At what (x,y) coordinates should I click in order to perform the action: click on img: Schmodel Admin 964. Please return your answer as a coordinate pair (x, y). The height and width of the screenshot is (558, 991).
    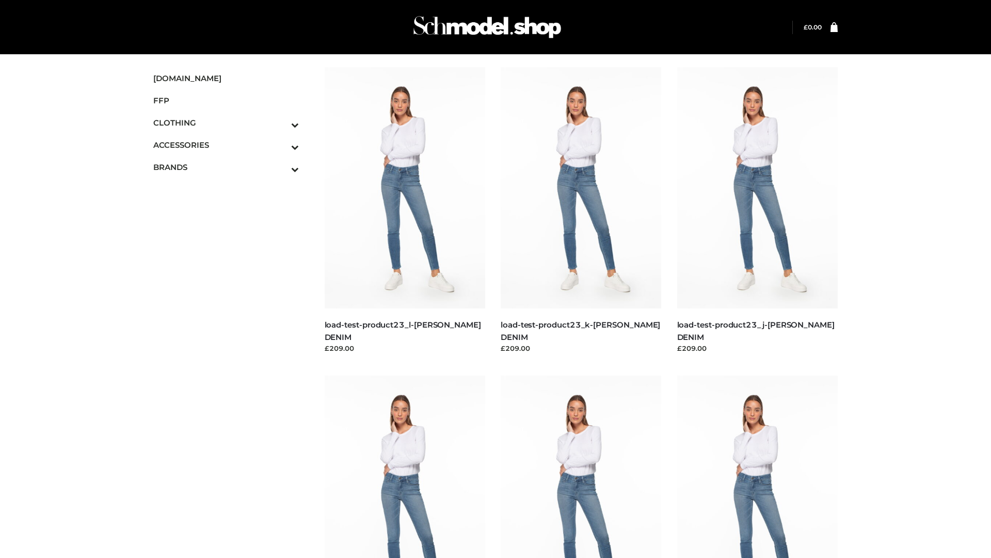
    Looking at the image, I should click on (487, 27).